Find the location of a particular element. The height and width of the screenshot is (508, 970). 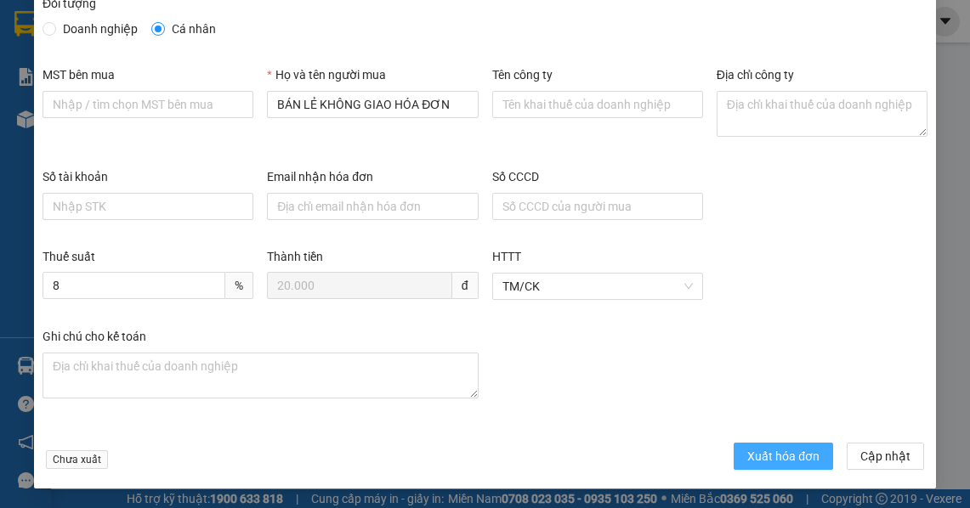

label: MST bên mua is located at coordinates (78, 75).